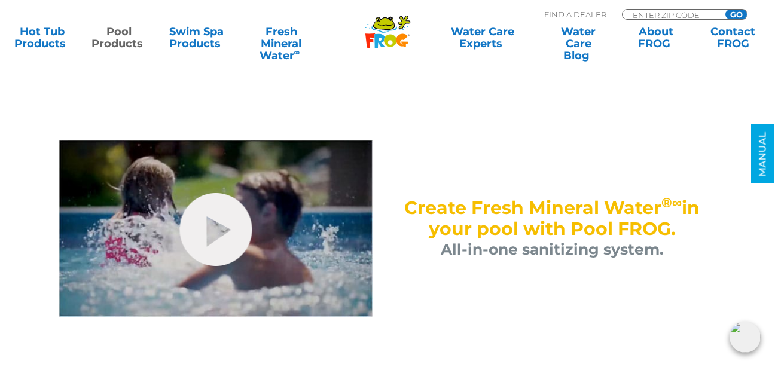  Describe the element at coordinates (671, 14) in the screenshot. I see `input: Zip Code Form` at that location.